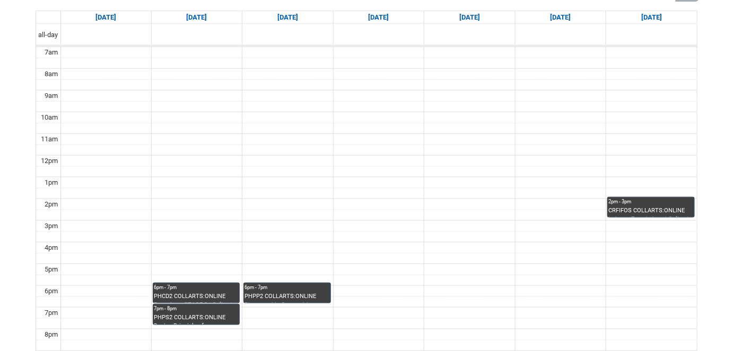 The height and width of the screenshot is (351, 733). What do you see at coordinates (469, 17) in the screenshot?
I see `a: Go to October 23, 2025` at bounding box center [469, 17].